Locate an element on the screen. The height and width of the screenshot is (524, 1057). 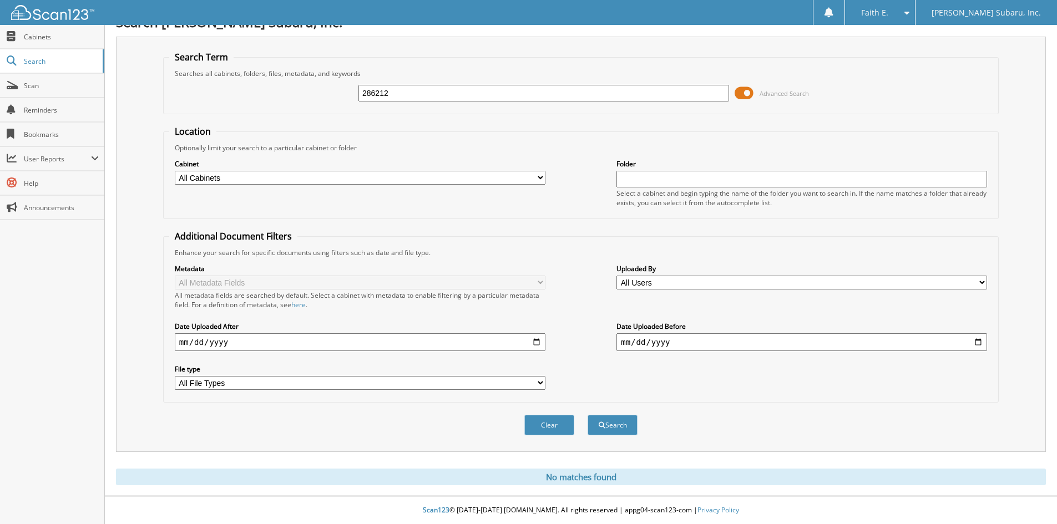
span: Scan123 is located at coordinates (436, 510).